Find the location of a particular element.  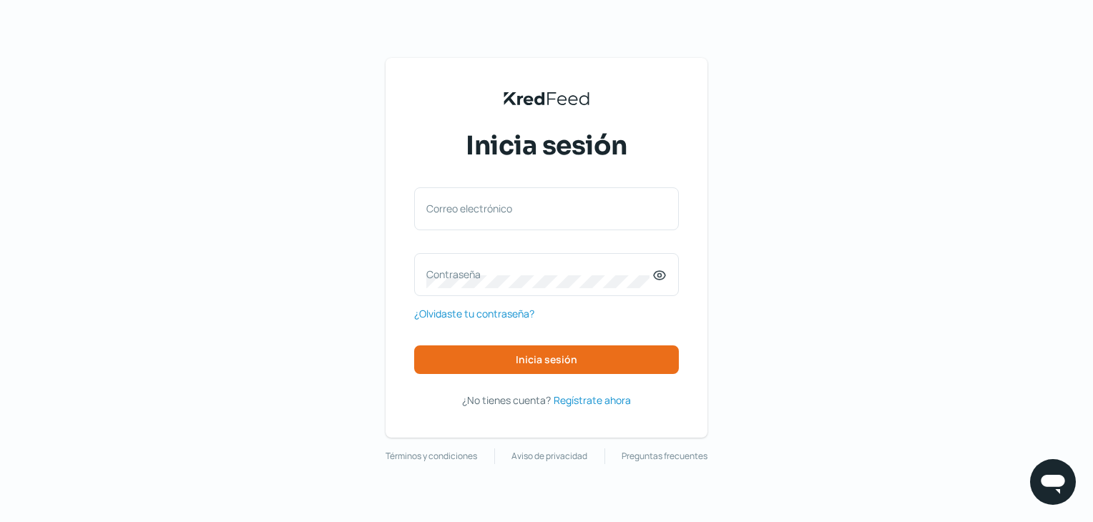

label: Correo electrónico is located at coordinates (539, 208).